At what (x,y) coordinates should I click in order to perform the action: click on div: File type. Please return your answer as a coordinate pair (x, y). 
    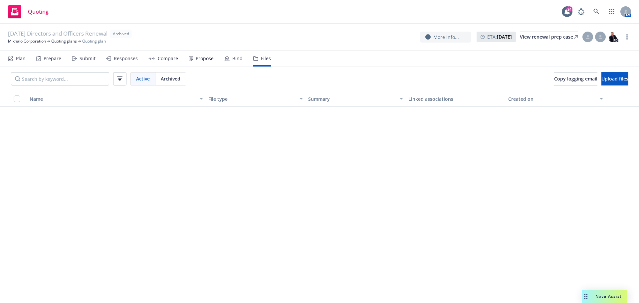
    Looking at the image, I should click on (252, 99).